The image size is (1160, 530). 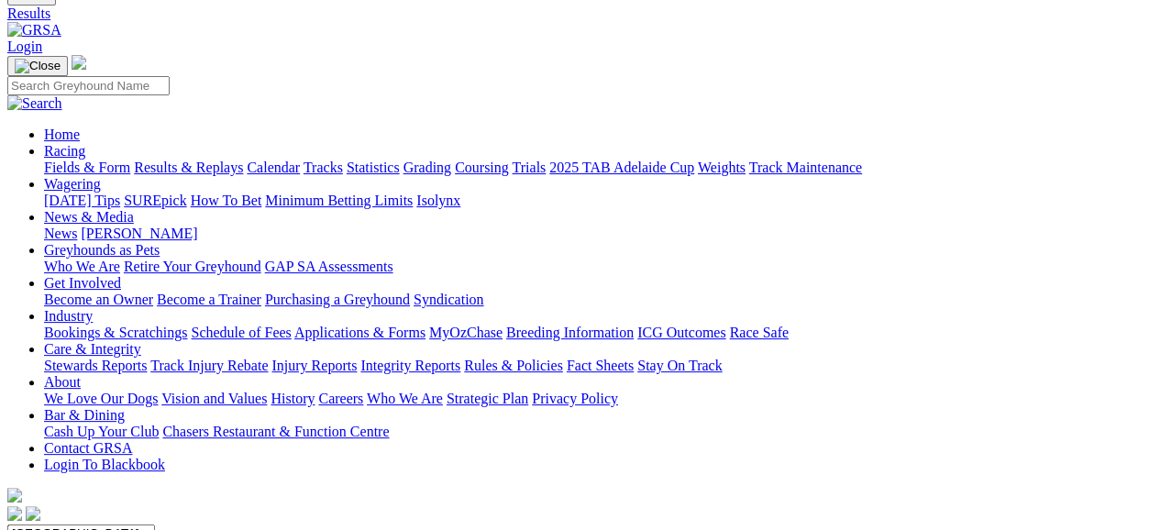 What do you see at coordinates (338, 200) in the screenshot?
I see `a: Minimum Betting Limits` at bounding box center [338, 200].